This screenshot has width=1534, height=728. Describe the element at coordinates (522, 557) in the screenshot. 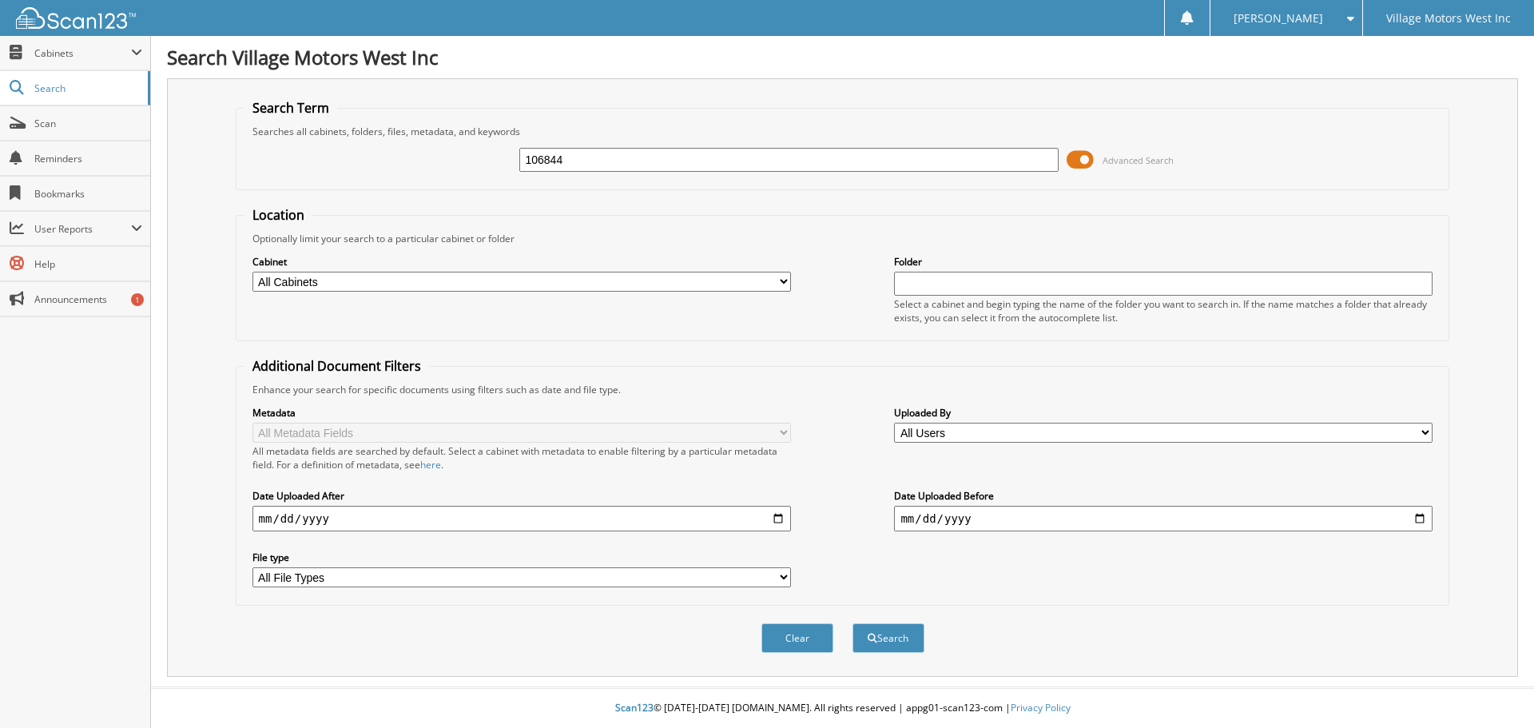

I see `label: File type` at that location.